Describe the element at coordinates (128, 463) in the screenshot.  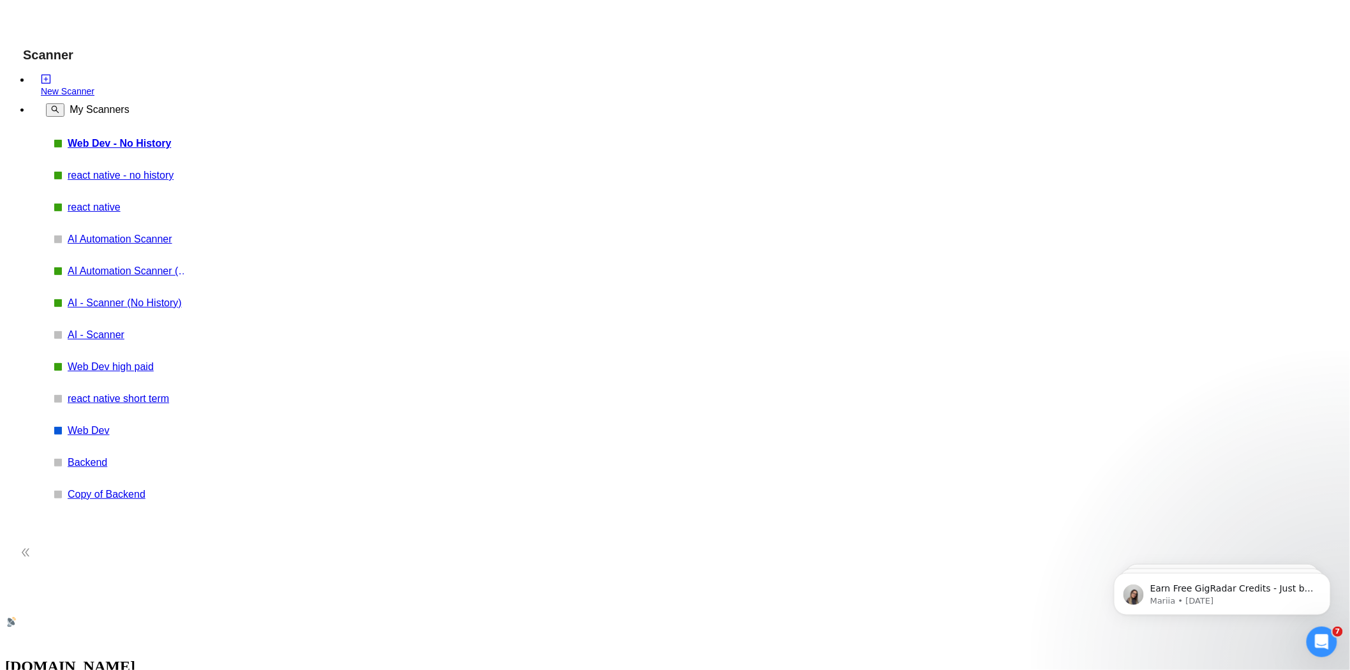
I see `a: Backend` at that location.